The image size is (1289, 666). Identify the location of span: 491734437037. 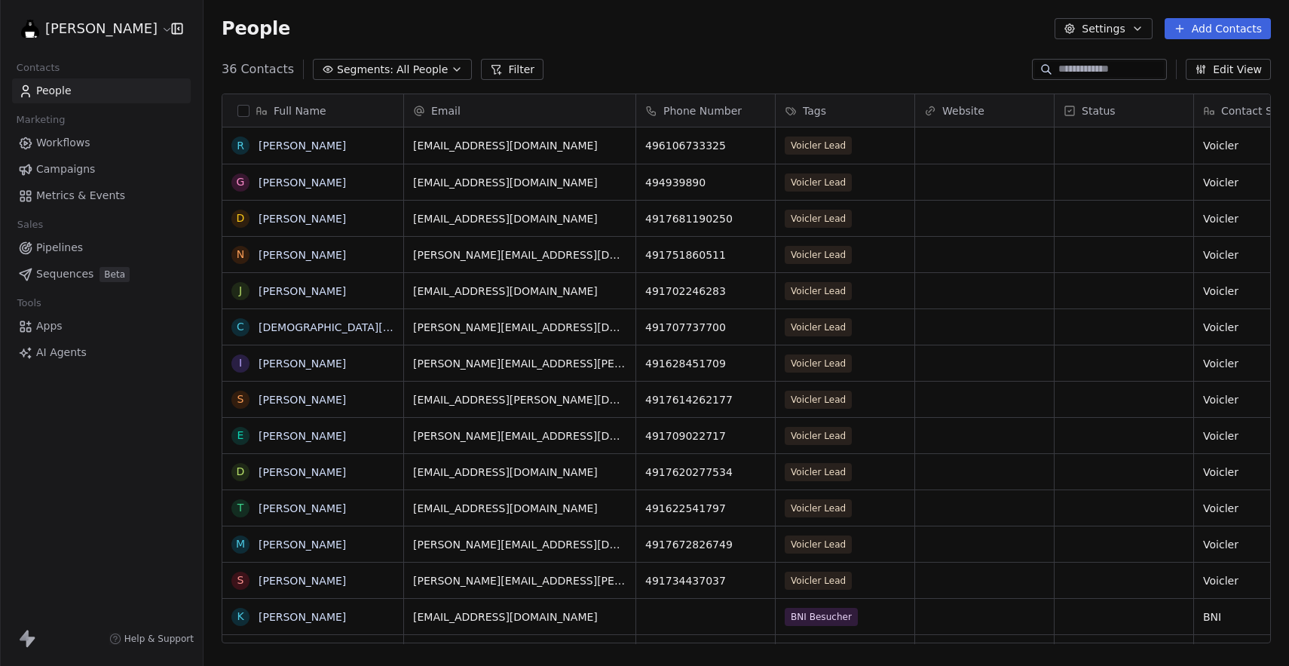
(706, 581).